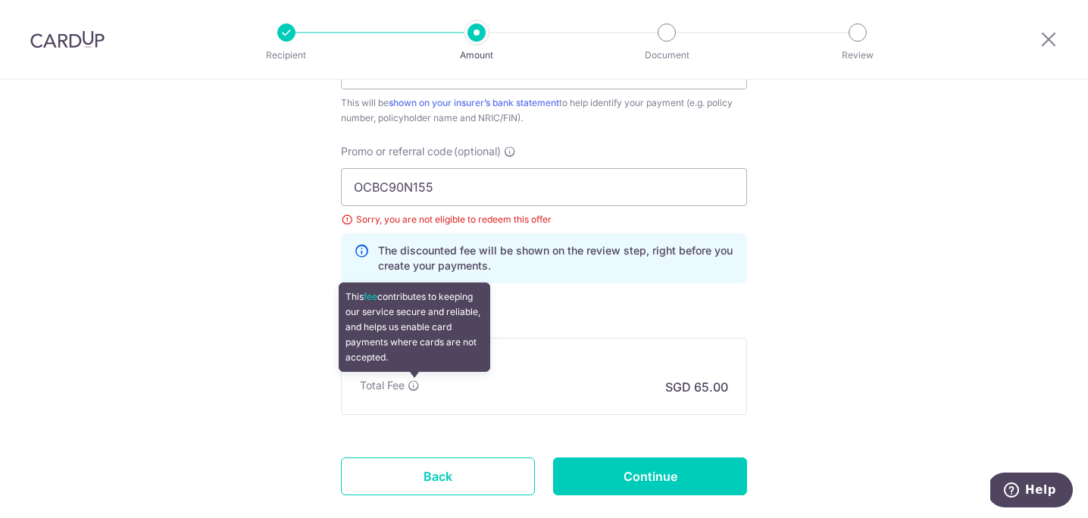 The width and height of the screenshot is (1088, 518). I want to click on p: The discounted fee will be shown on the review step, right before you create your payments., so click(556, 258).